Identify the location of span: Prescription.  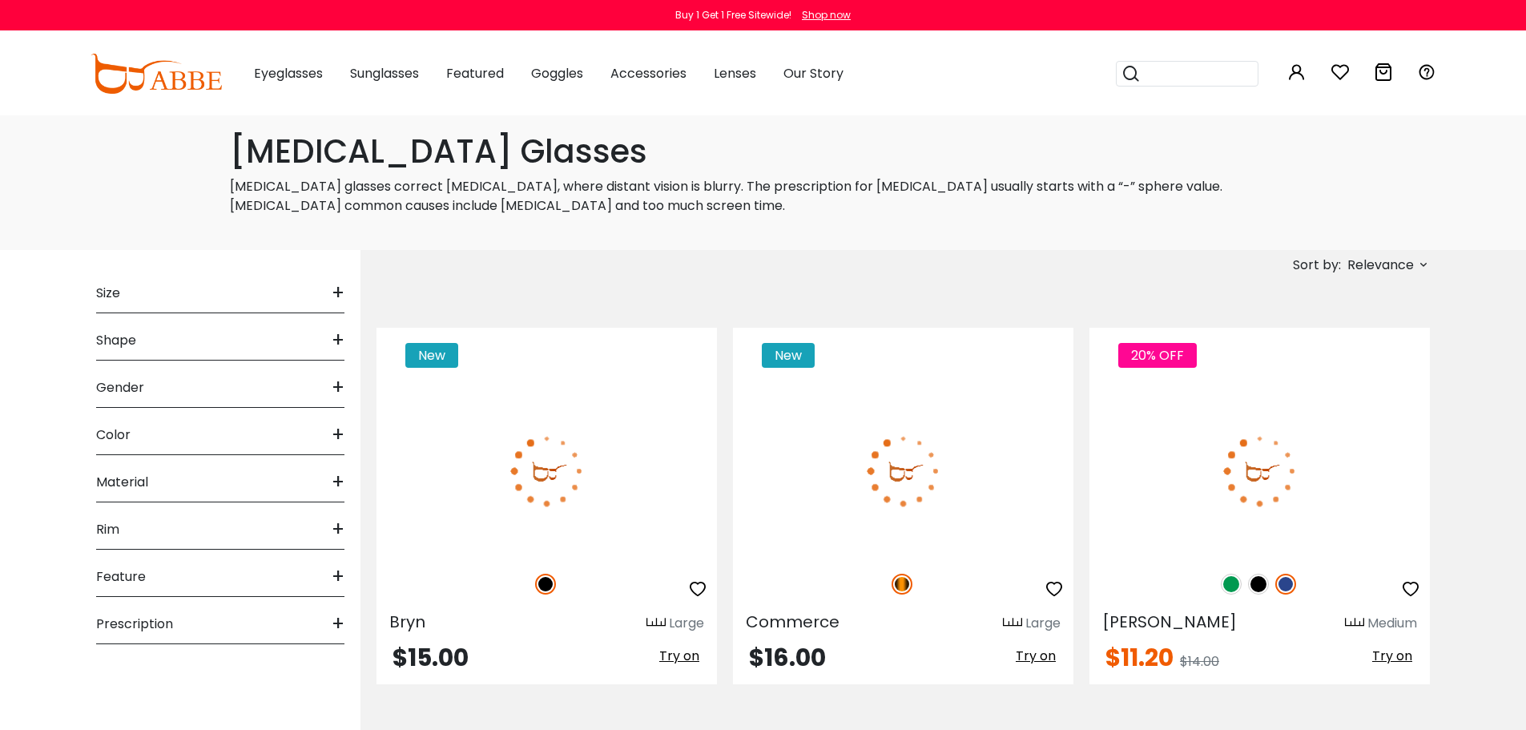
(135, 624).